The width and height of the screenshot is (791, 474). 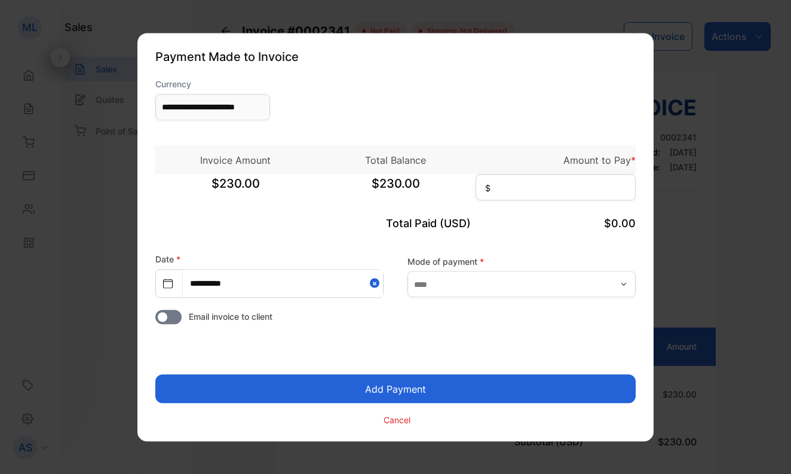 I want to click on span: Email invoice to client, so click(x=231, y=316).